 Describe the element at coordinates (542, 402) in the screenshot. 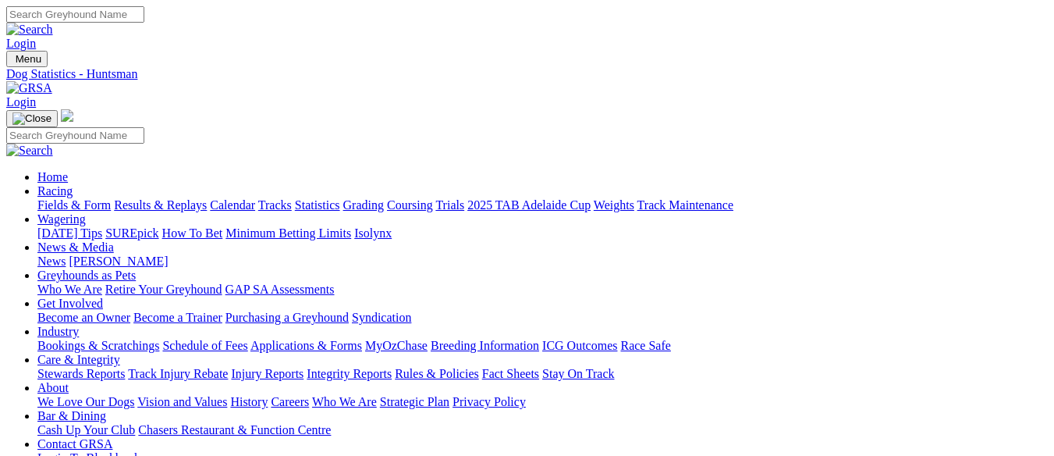

I see `div: About` at that location.